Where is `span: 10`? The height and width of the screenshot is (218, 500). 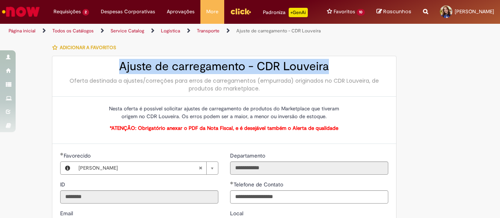 span: 10 is located at coordinates (361, 12).